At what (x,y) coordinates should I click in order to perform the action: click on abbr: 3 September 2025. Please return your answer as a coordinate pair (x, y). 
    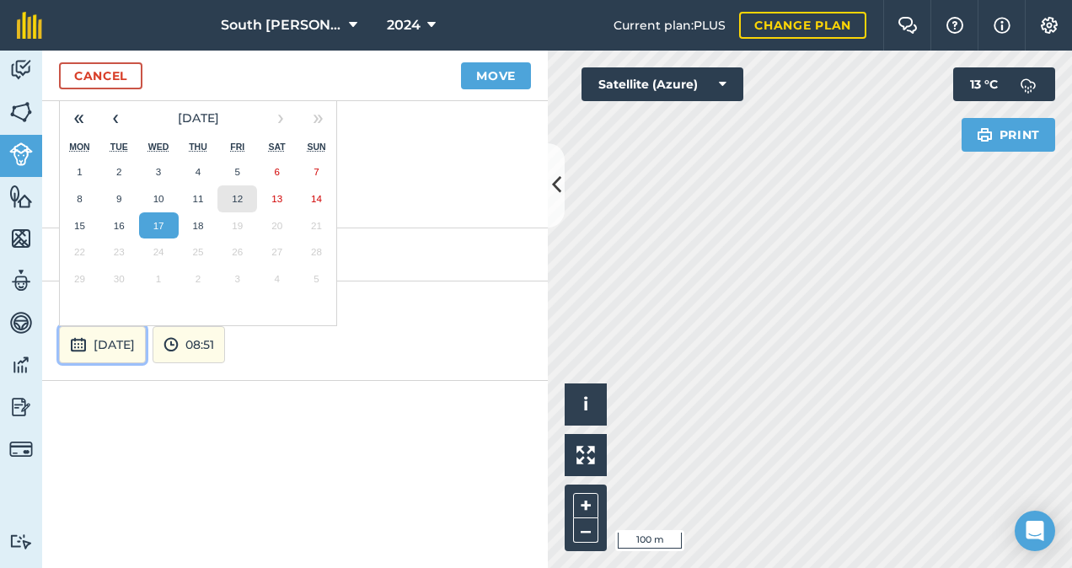
    Looking at the image, I should click on (158, 171).